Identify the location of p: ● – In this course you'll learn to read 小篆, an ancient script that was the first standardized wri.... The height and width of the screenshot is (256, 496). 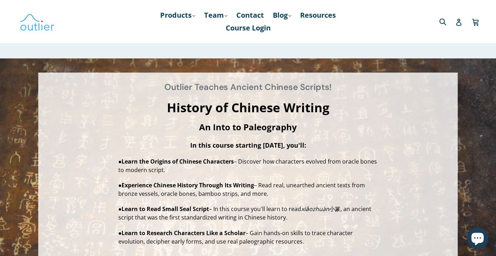
(248, 213).